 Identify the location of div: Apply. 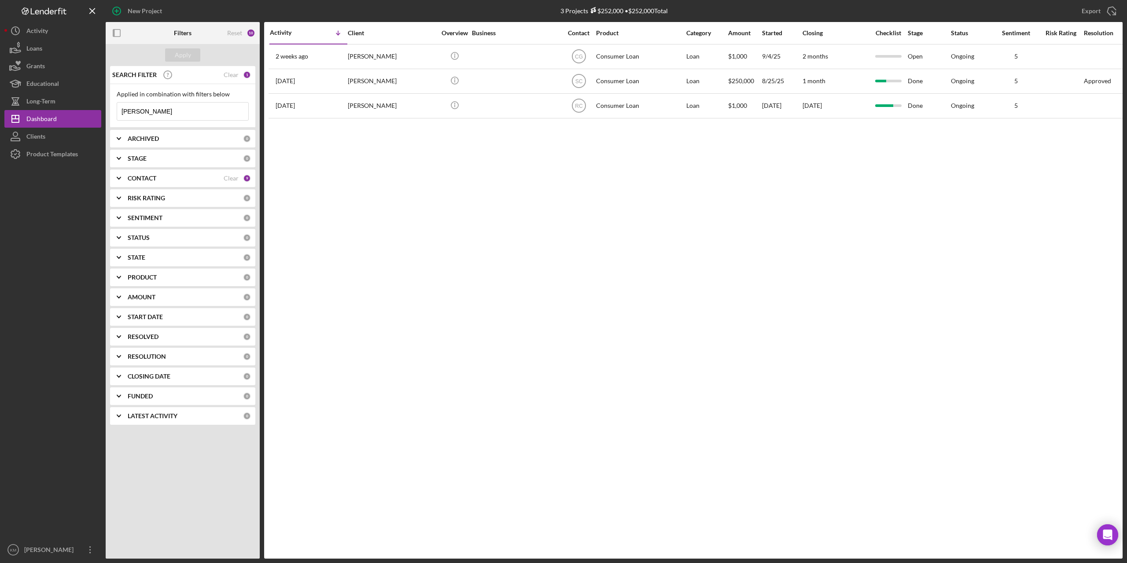
(183, 55).